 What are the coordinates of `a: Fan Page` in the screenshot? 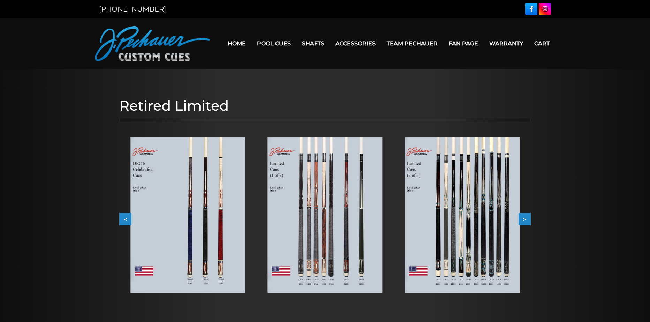 It's located at (463, 43).